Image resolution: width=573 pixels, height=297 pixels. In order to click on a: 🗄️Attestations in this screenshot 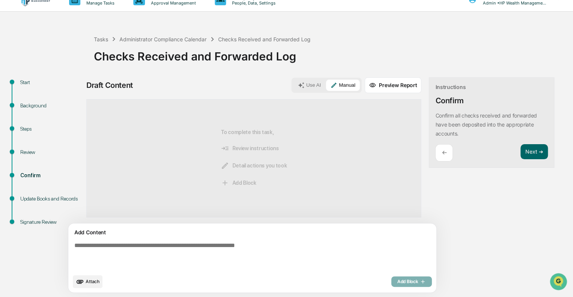, I will do `click(74, 137)`.